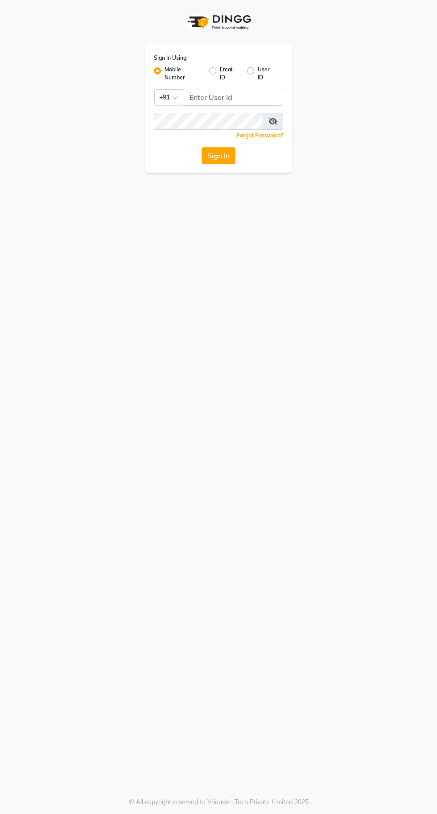 This screenshot has height=814, width=437. What do you see at coordinates (219, 22) in the screenshot?
I see `img: logo1.svg` at bounding box center [219, 22].